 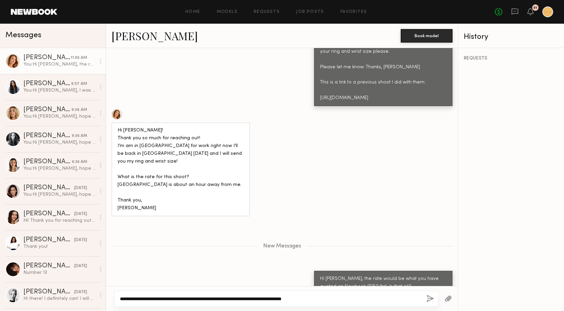 I want to click on a: Book model, so click(x=426, y=35).